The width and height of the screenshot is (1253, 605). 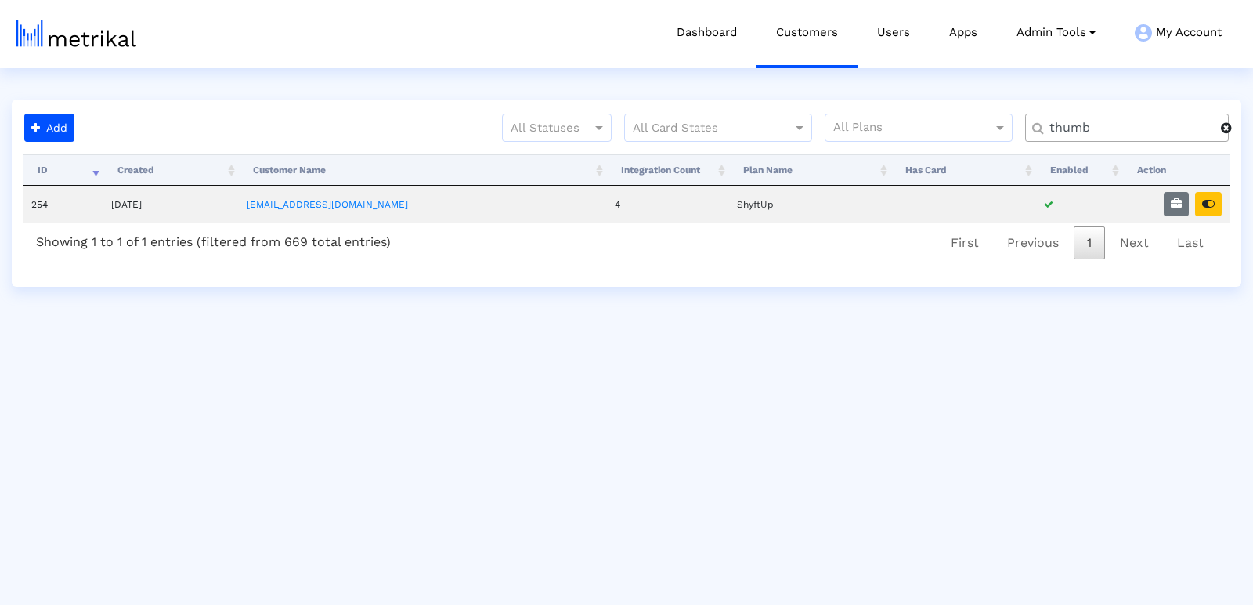 I want to click on a: Previous, so click(x=1033, y=243).